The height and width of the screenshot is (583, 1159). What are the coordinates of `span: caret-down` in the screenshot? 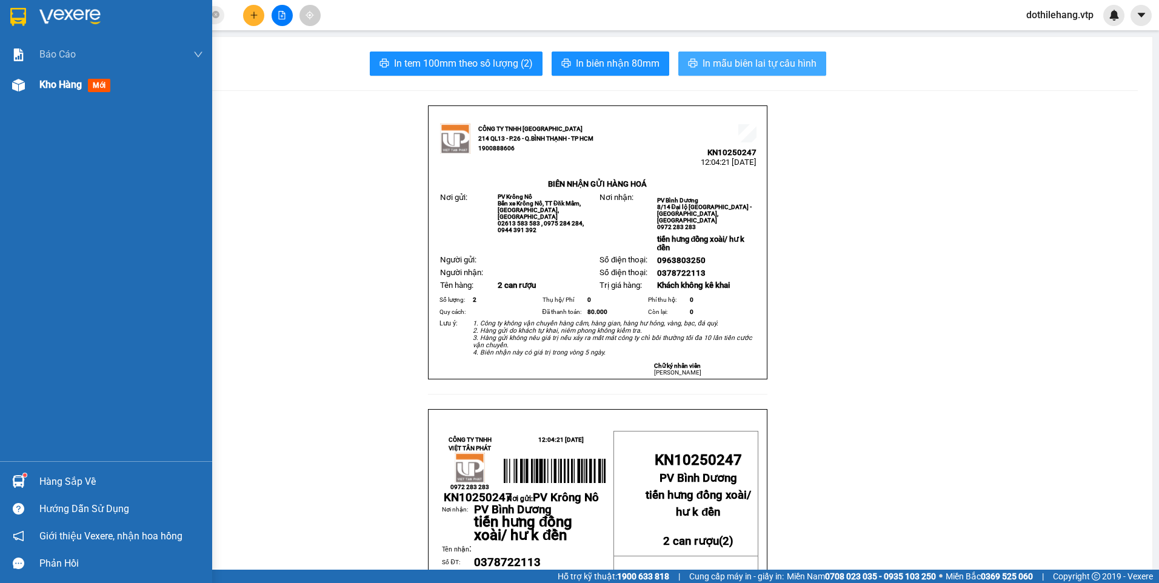 It's located at (1141, 15).